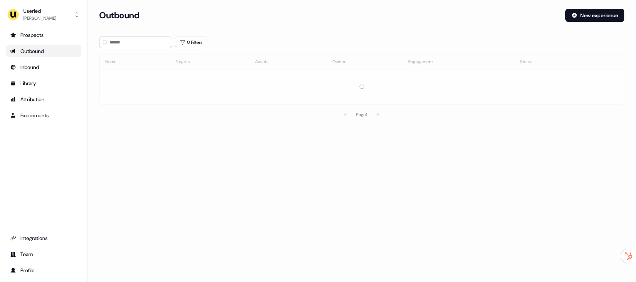 The image size is (636, 282). I want to click on a: Go to Inbound, so click(43, 67).